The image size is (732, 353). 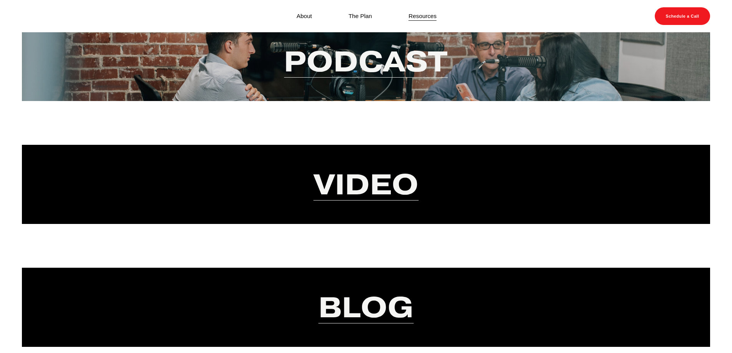 I want to click on a: Discover Blind Spots, so click(x=46, y=16).